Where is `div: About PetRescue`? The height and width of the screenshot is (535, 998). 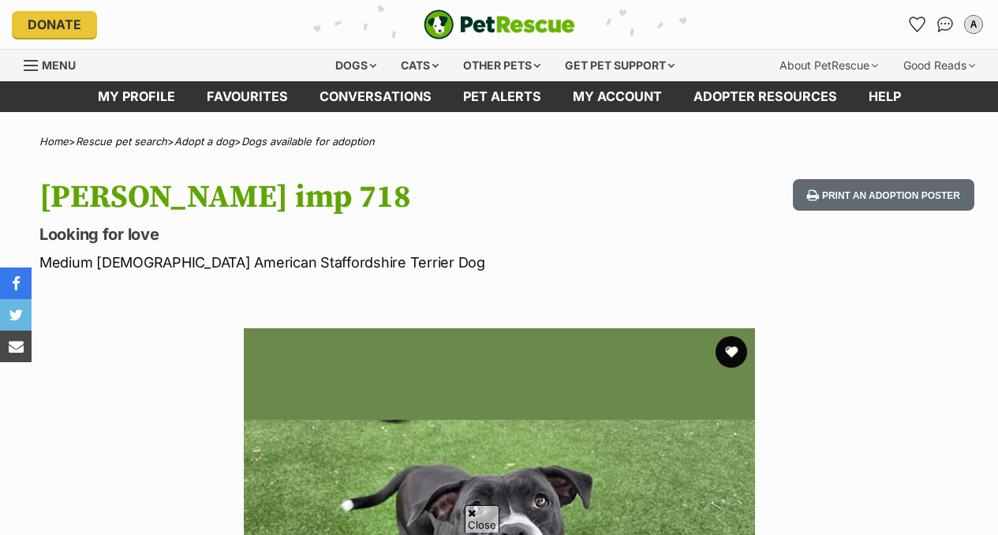
div: About PetRescue is located at coordinates (828, 65).